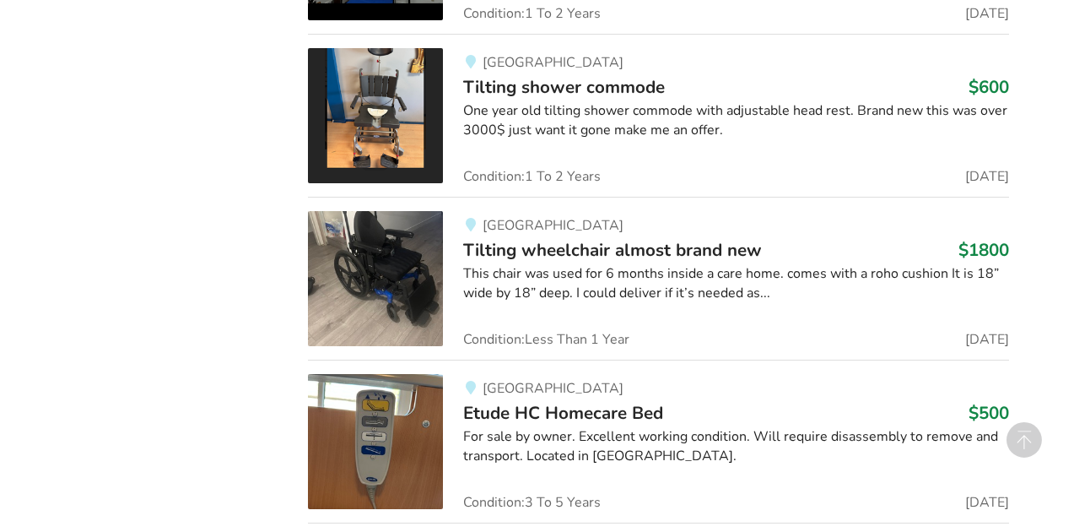 The image size is (1074, 532). Describe the element at coordinates (376, 116) in the screenshot. I see `img: bathroom safety-tilting shower commode` at that location.